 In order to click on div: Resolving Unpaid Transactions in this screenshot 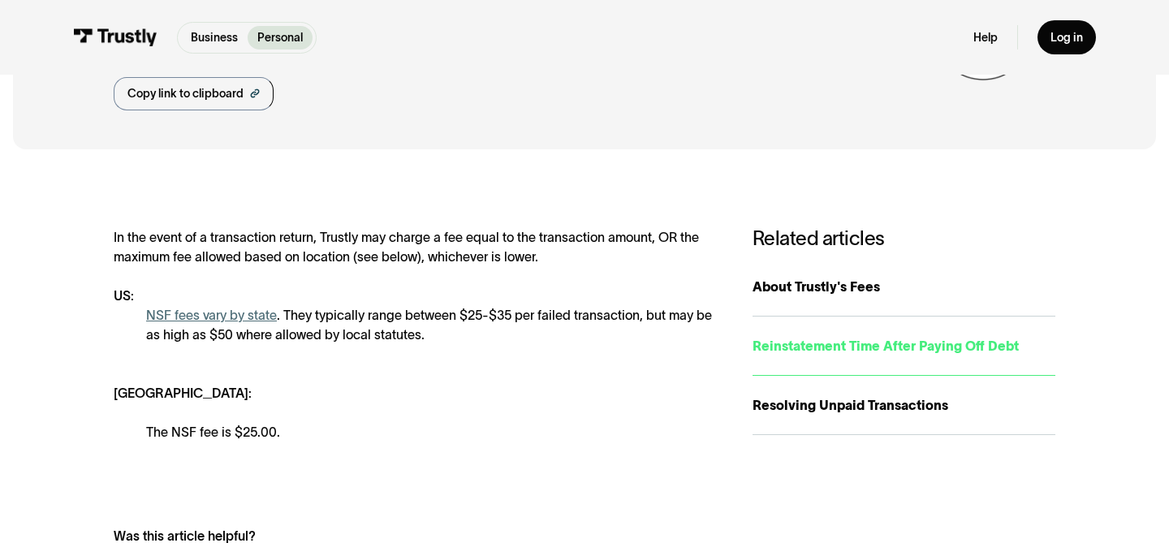, I will do `click(904, 405)`.